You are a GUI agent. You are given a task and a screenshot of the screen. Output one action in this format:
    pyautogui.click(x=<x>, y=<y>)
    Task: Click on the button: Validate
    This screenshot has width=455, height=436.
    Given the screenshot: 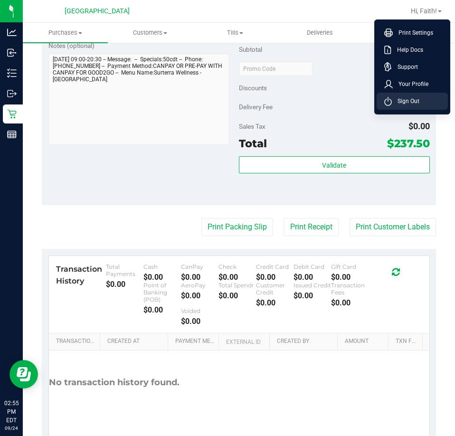 What is the action you would take?
    pyautogui.click(x=335, y=165)
    